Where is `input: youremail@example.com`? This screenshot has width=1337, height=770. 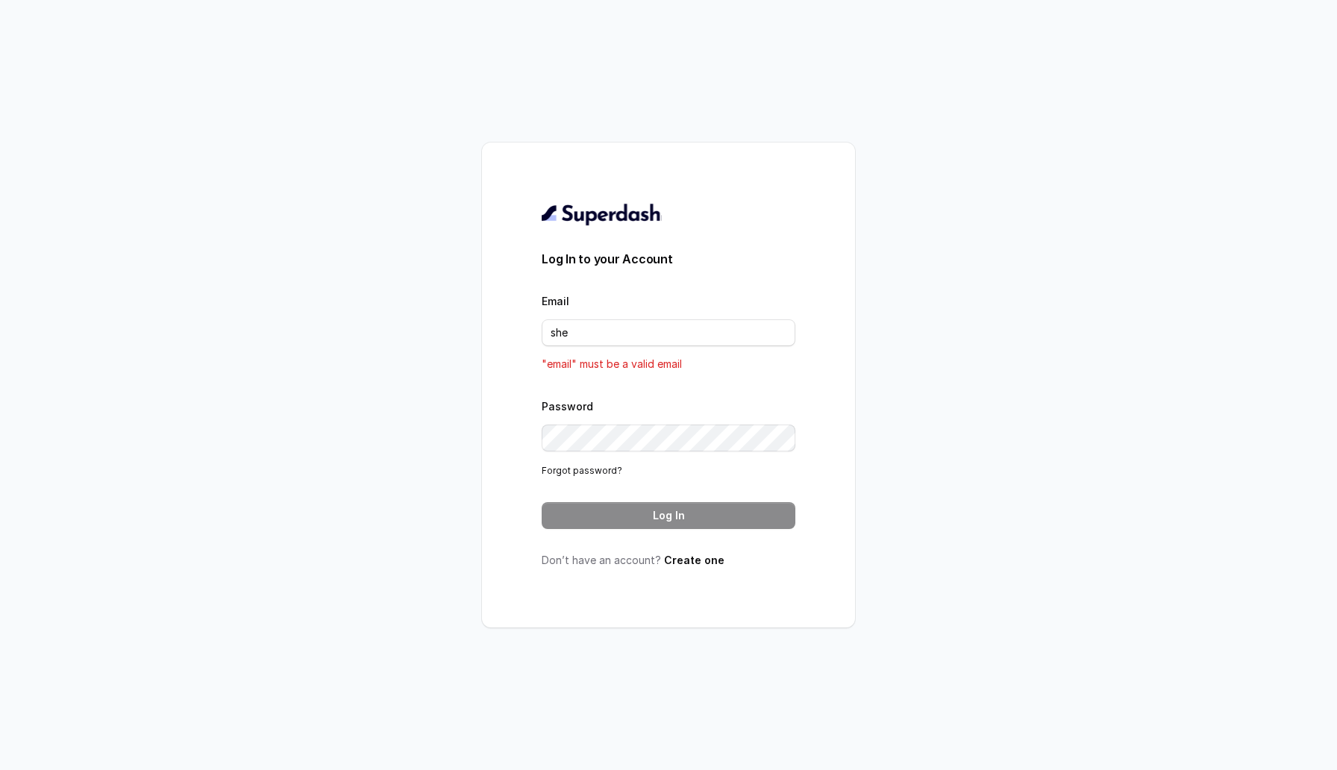
input: youremail@example.com is located at coordinates (669, 333).